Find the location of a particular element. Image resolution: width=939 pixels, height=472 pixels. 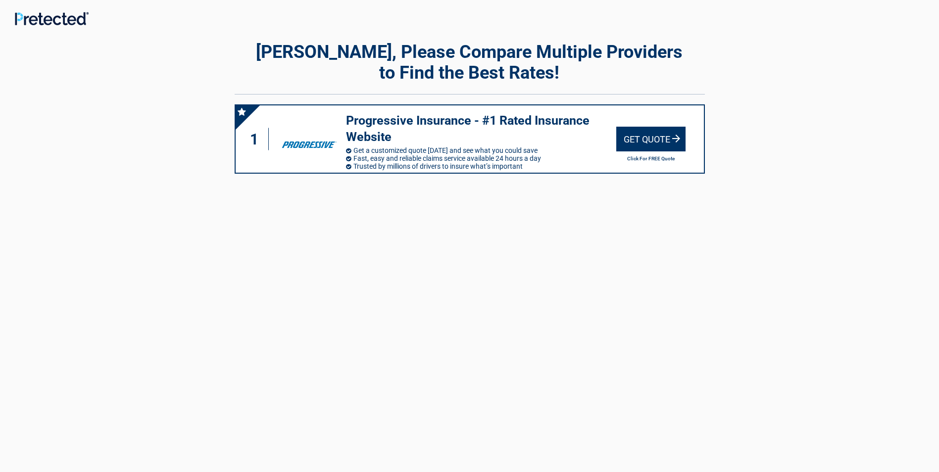

img: progressive's logo is located at coordinates (309, 139).